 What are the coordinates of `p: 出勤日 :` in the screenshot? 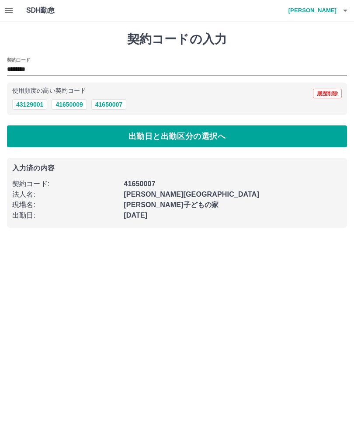 It's located at (65, 216).